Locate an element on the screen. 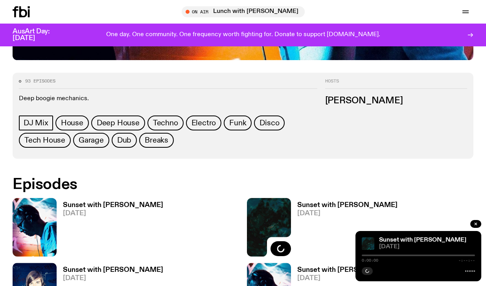 Image resolution: width=486 pixels, height=286 pixels. a: Tech House is located at coordinates (45, 140).